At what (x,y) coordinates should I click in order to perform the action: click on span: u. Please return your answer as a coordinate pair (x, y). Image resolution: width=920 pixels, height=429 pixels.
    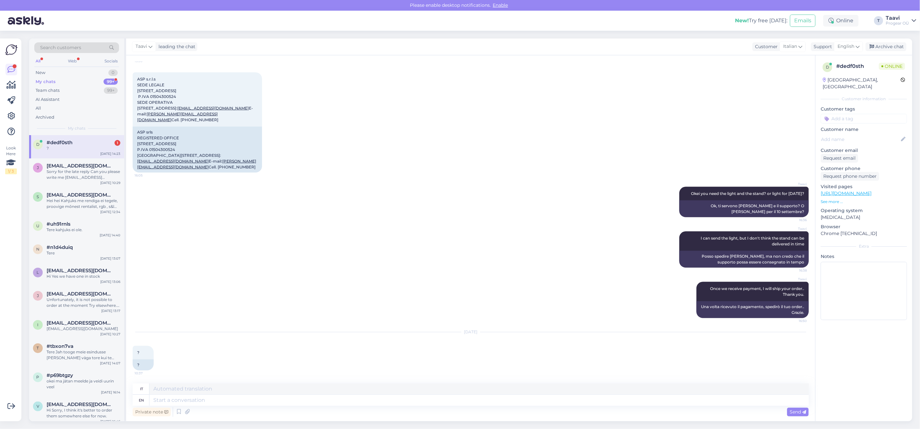
    Looking at the image, I should click on (38, 226).